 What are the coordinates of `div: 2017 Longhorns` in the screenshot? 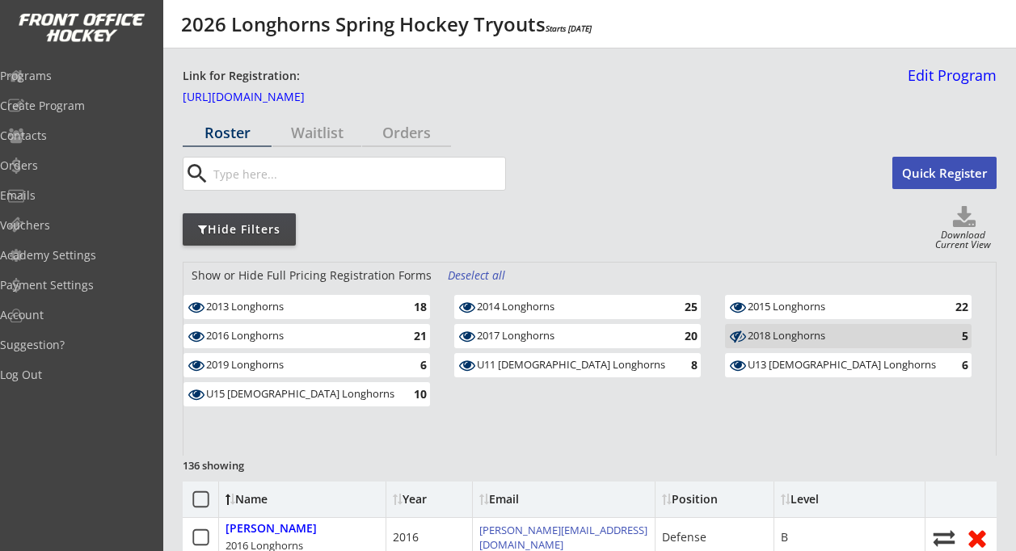 It's located at (571, 336).